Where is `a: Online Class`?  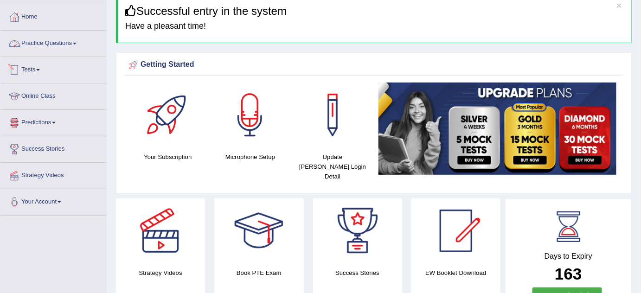 a: Online Class is located at coordinates (53, 95).